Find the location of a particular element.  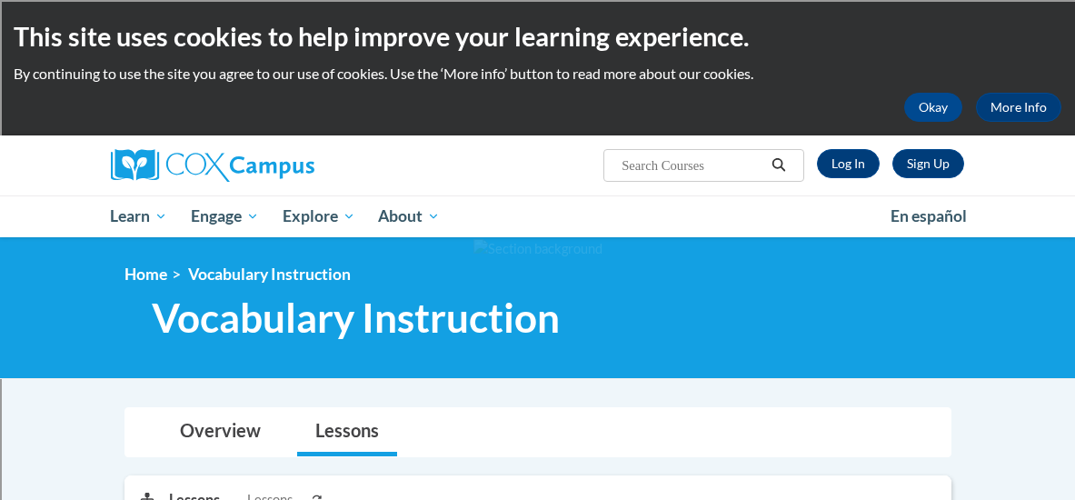

input: Search Courses is located at coordinates (693, 165).